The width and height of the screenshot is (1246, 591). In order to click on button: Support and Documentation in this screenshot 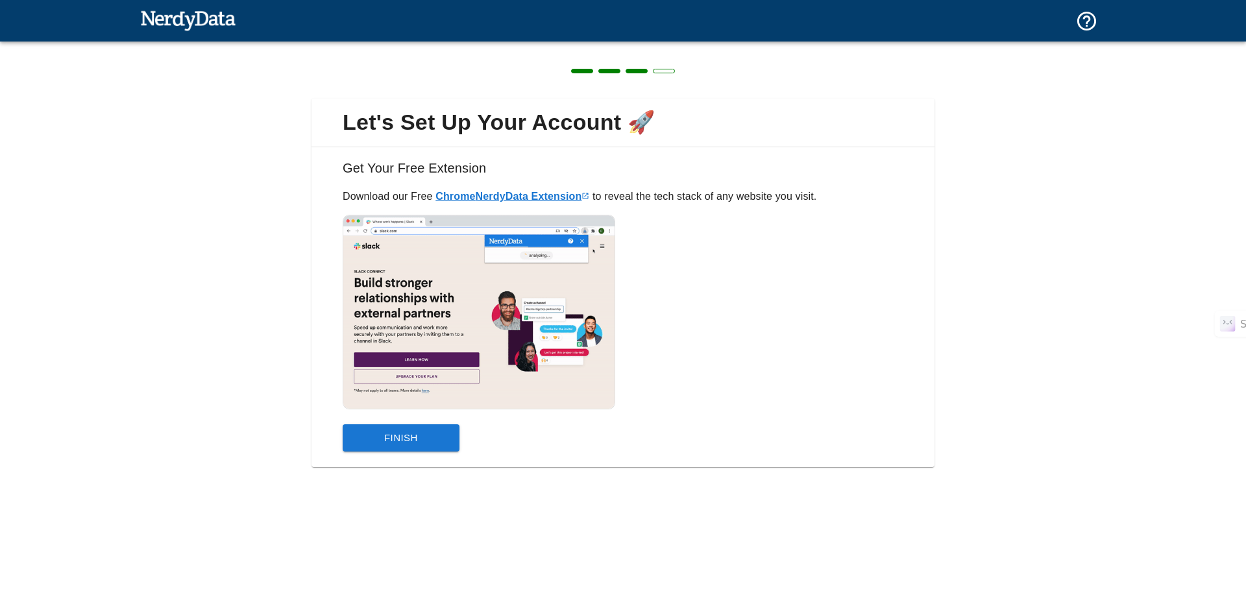, I will do `click(1086, 21)`.